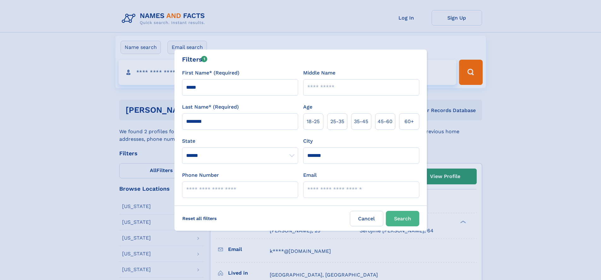 The image size is (601, 280). Describe the element at coordinates (361, 121) in the screenshot. I see `span: 35‑45` at that location.